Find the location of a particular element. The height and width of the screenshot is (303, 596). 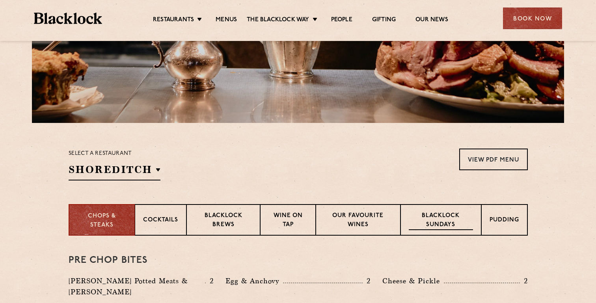

a: Our News is located at coordinates (431, 20).